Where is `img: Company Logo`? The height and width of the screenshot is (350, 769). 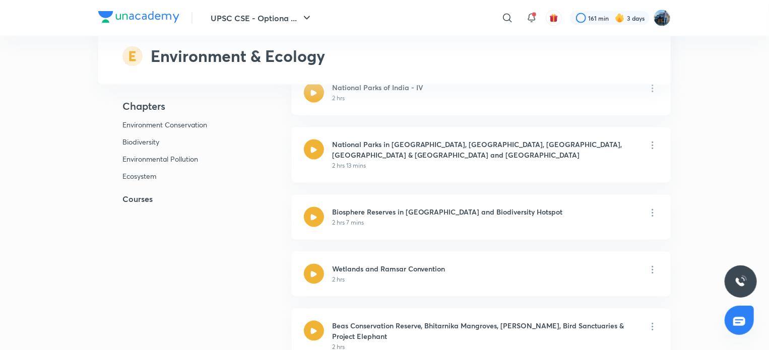
img: Company Logo is located at coordinates (139, 17).